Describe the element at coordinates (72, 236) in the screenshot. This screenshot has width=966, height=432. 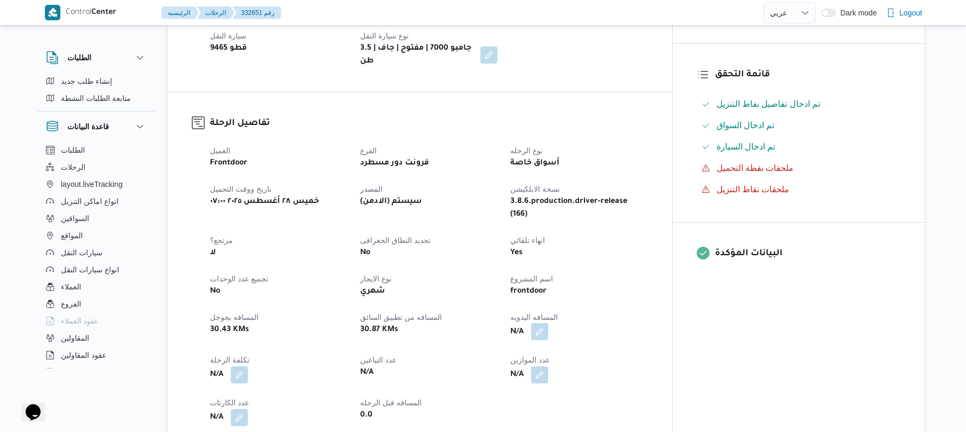
I see `span: المواقع` at that location.